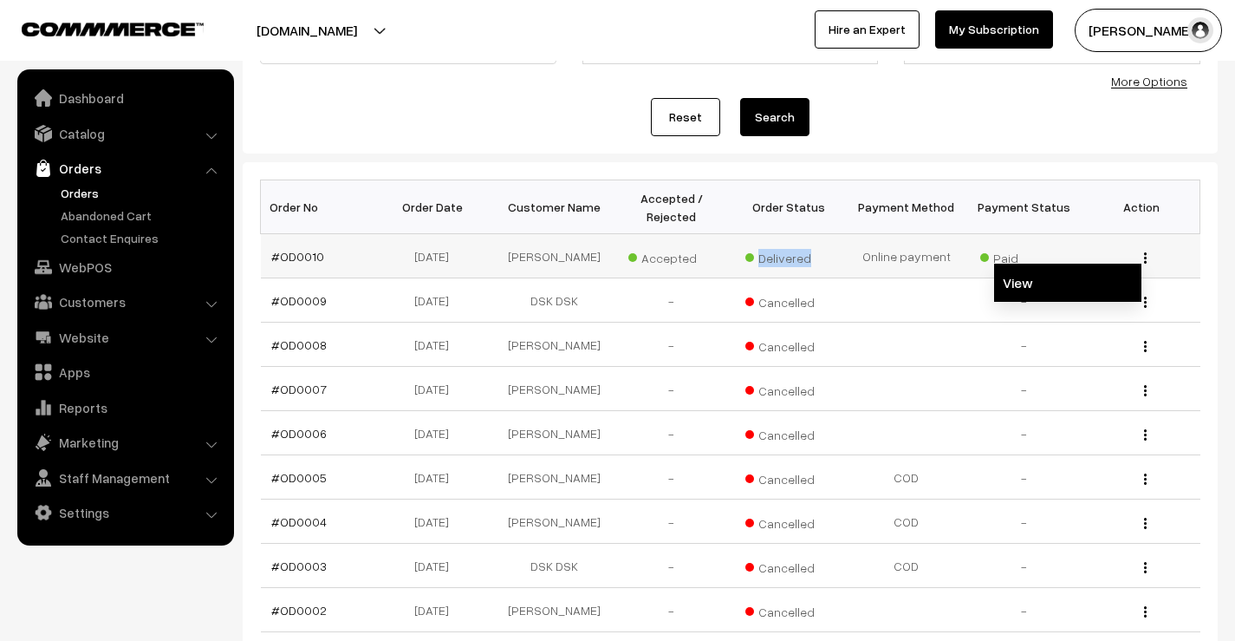 The height and width of the screenshot is (641, 1235). Describe the element at coordinates (125, 267) in the screenshot. I see `a: WebPOS` at that location.